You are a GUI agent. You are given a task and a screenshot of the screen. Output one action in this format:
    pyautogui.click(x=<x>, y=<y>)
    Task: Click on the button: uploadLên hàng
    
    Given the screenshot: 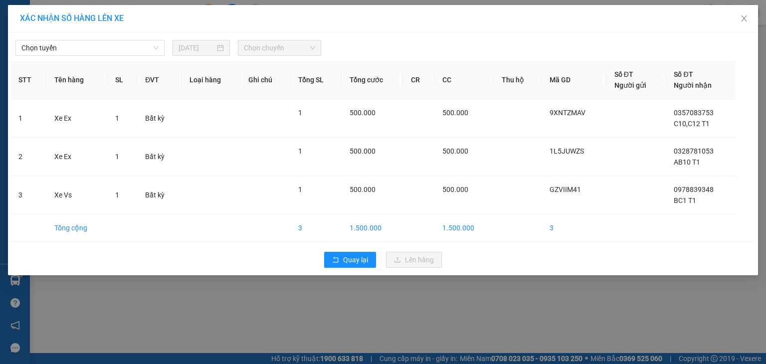 What is the action you would take?
    pyautogui.click(x=414, y=260)
    